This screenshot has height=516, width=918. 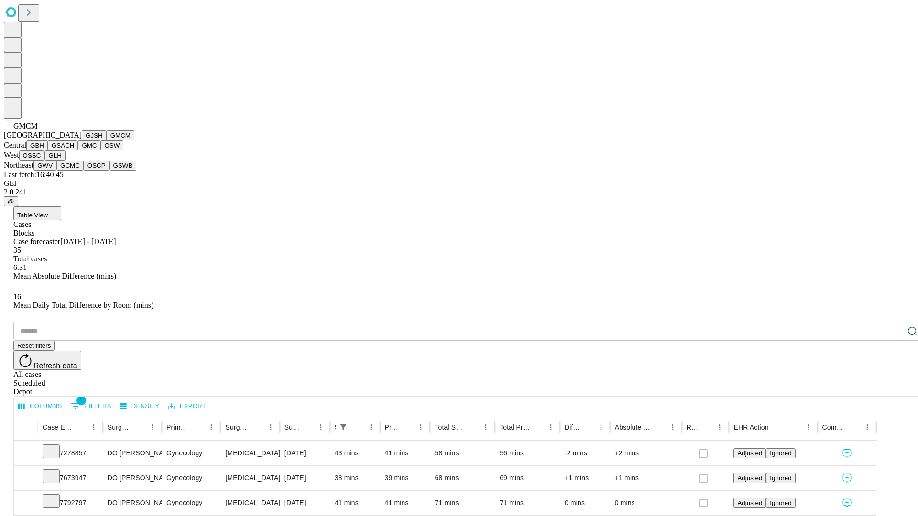 What do you see at coordinates (70, 503) in the screenshot?
I see `div: 7792797` at bounding box center [70, 503].